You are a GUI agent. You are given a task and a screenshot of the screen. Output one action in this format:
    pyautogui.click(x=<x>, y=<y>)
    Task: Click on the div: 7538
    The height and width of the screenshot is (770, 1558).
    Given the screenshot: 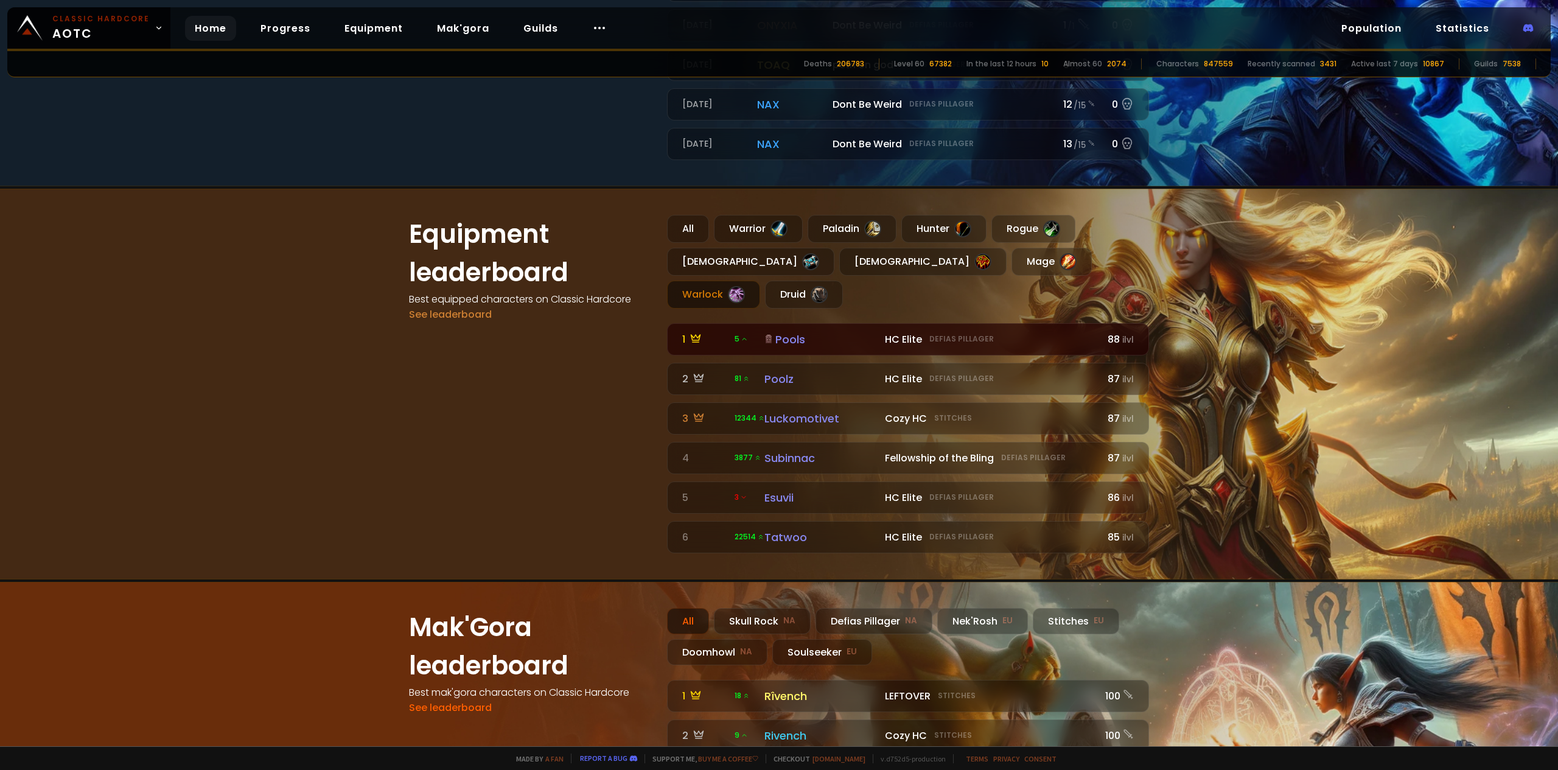 What is the action you would take?
    pyautogui.click(x=1512, y=64)
    